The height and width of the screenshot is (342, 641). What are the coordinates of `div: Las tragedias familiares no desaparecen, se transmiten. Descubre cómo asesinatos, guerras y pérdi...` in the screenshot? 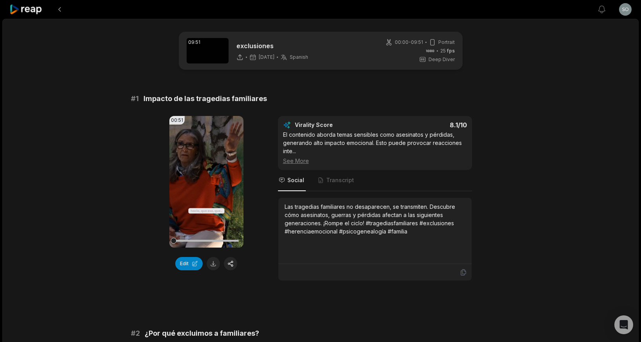 It's located at (375, 219).